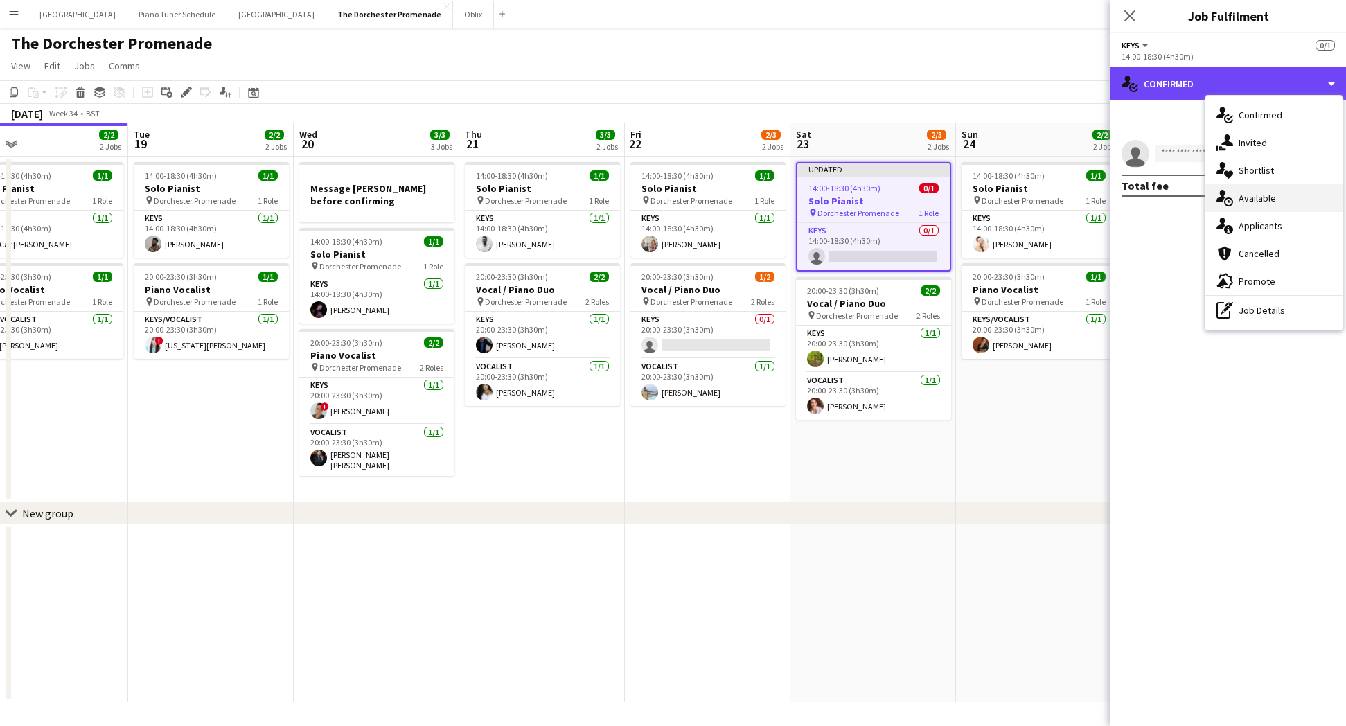  I want to click on span: 3/3, so click(605, 134).